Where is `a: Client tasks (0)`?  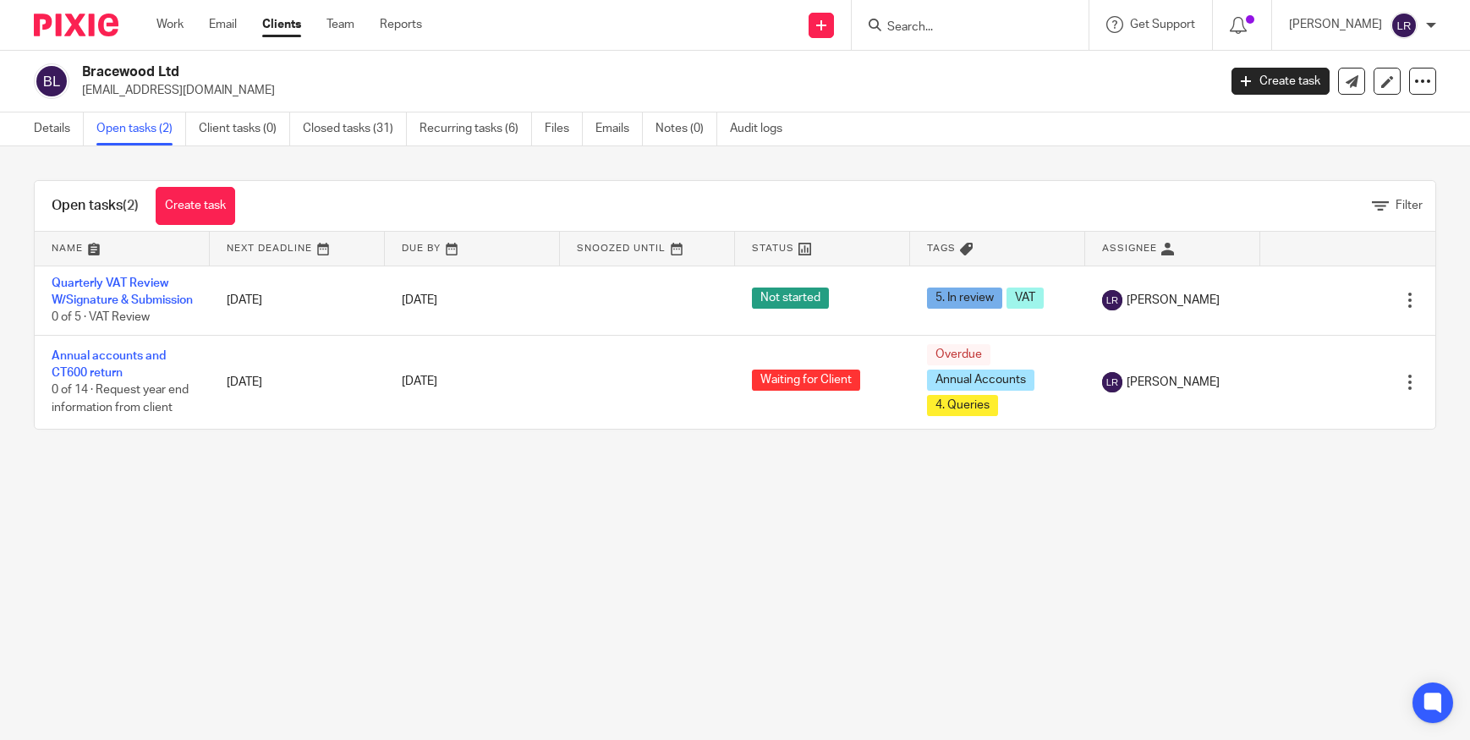
a: Client tasks (0) is located at coordinates (244, 129).